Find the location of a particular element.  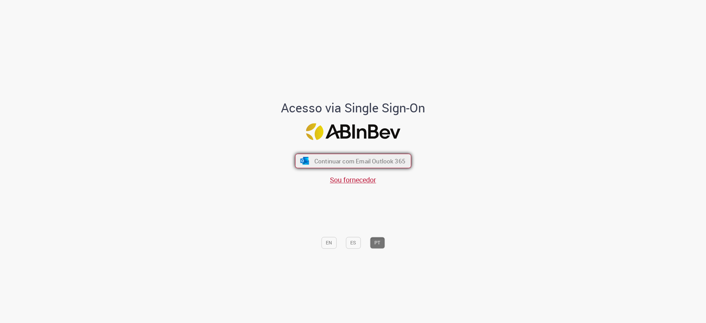

img: Logo ABInBev is located at coordinates (353, 131).